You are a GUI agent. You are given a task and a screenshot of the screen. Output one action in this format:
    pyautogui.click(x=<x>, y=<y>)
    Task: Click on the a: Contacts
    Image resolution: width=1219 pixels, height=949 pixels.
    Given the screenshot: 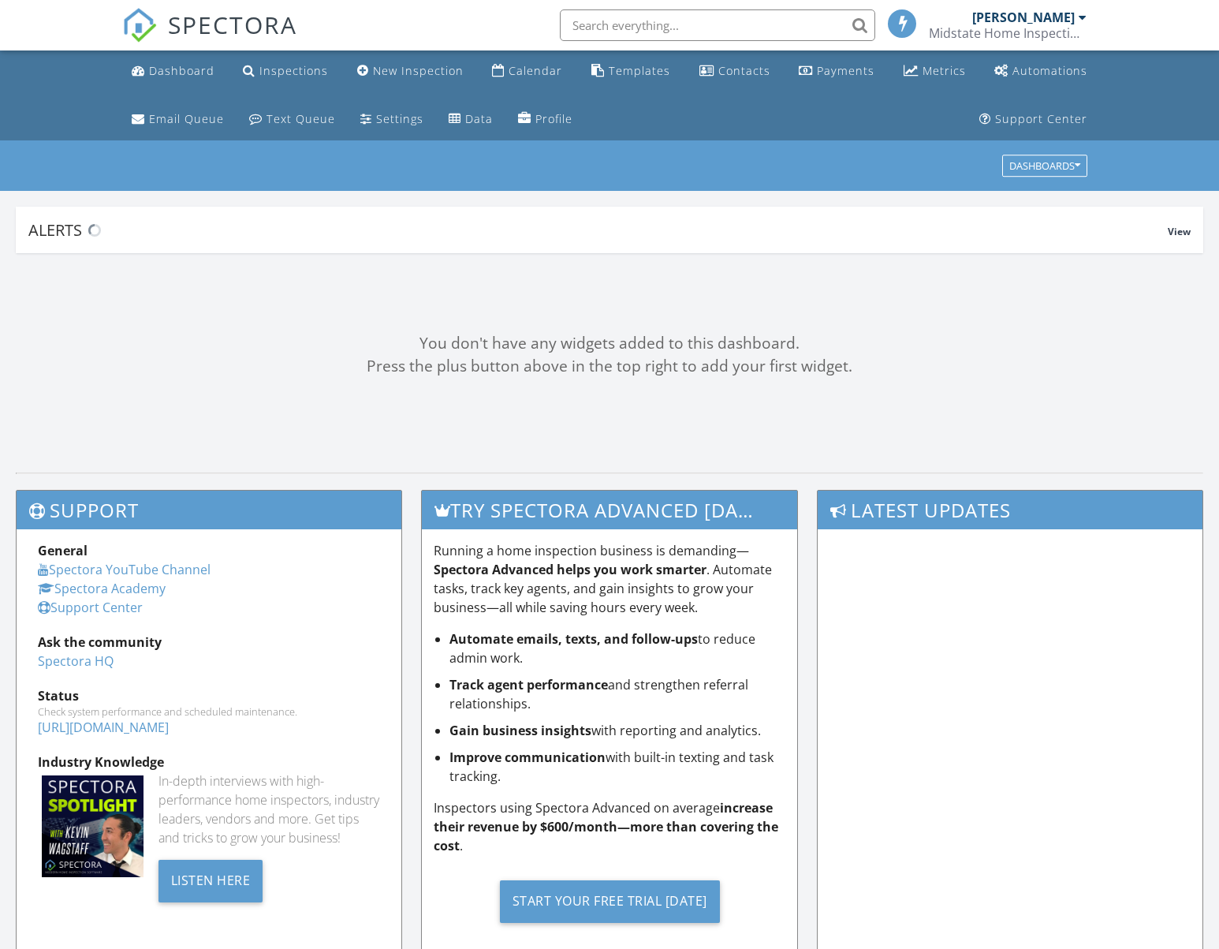 What is the action you would take?
    pyautogui.click(x=735, y=71)
    